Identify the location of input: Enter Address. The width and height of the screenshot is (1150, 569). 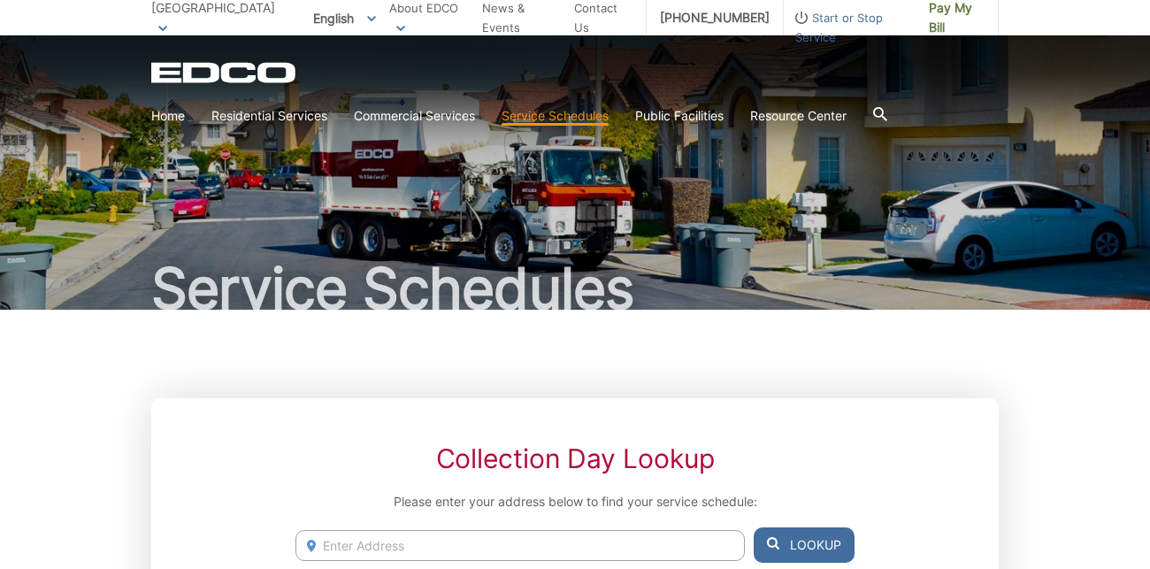
(520, 545).